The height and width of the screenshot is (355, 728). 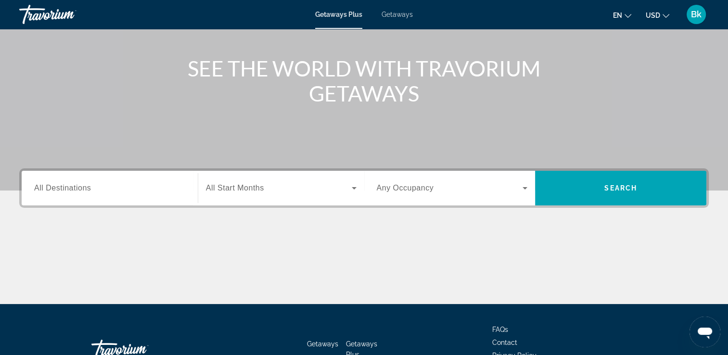 I want to click on span: Contact, so click(x=505, y=343).